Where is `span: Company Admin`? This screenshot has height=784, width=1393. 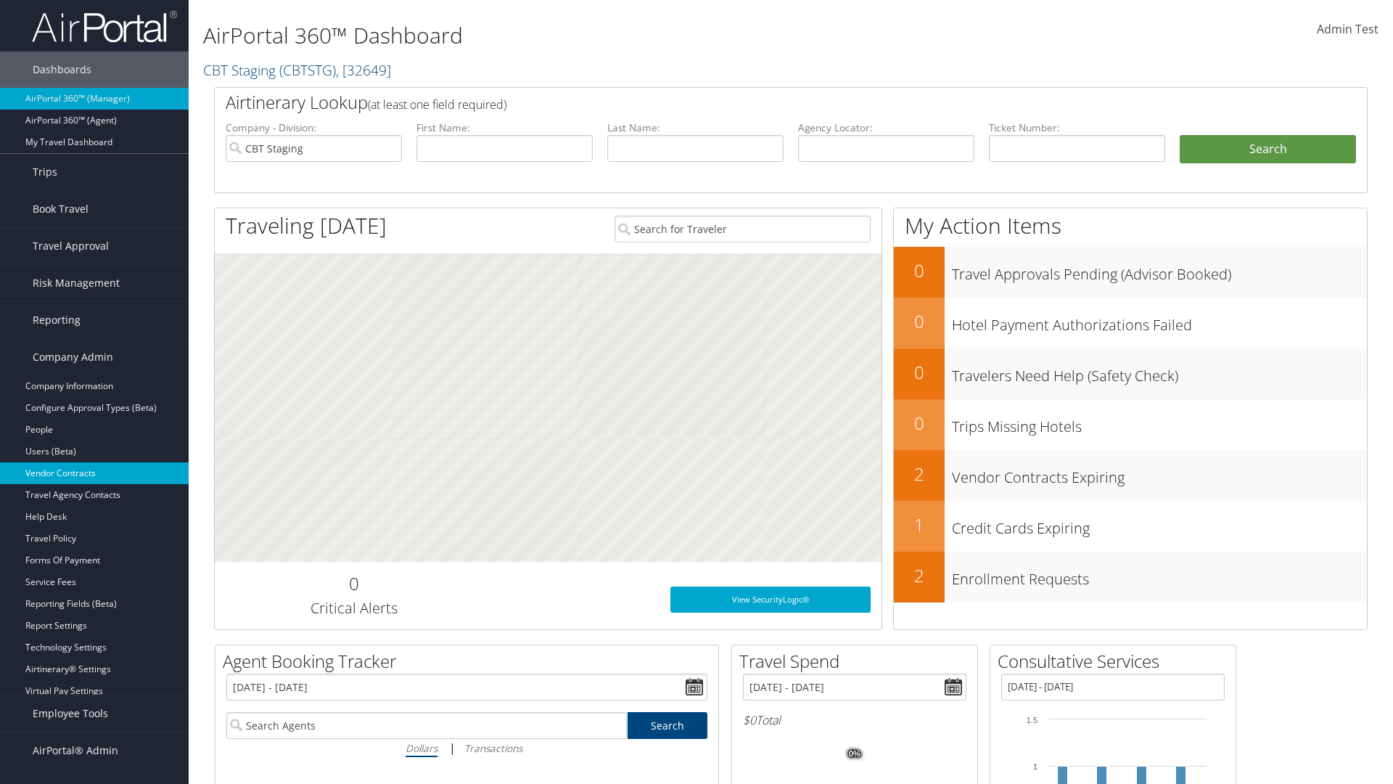 span: Company Admin is located at coordinates (73, 357).